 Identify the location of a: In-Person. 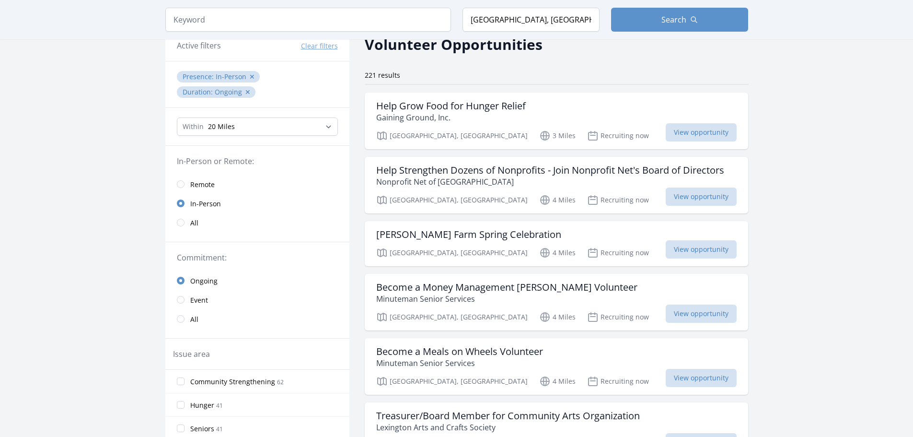
(257, 203).